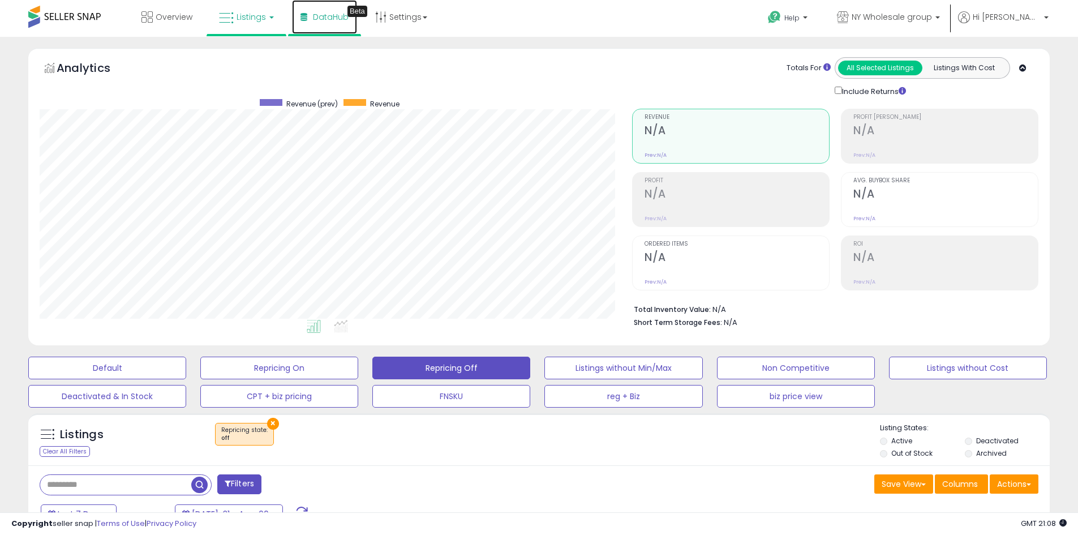 This screenshot has width=1078, height=535. What do you see at coordinates (789, 19) in the screenshot?
I see `a: Help` at bounding box center [789, 19].